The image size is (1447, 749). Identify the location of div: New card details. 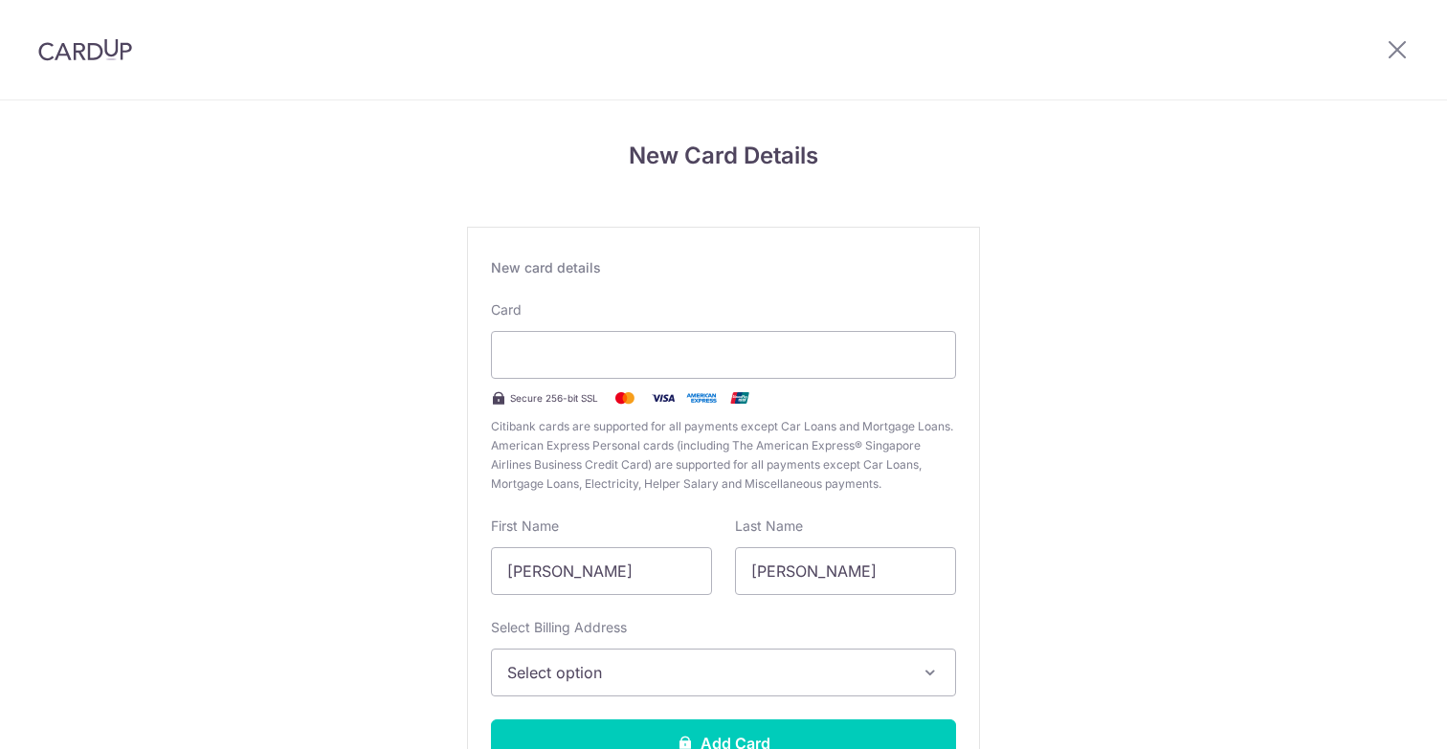
(724, 268).